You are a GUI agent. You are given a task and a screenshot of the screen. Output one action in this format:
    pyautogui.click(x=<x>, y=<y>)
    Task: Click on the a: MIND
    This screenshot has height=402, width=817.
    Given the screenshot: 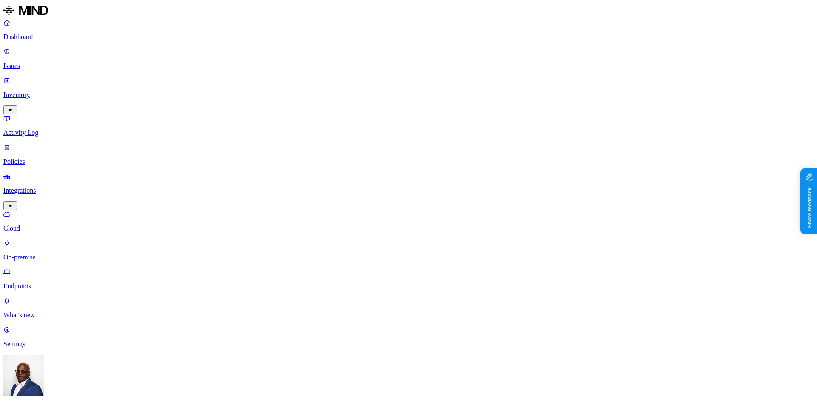 What is the action you would take?
    pyautogui.click(x=409, y=11)
    